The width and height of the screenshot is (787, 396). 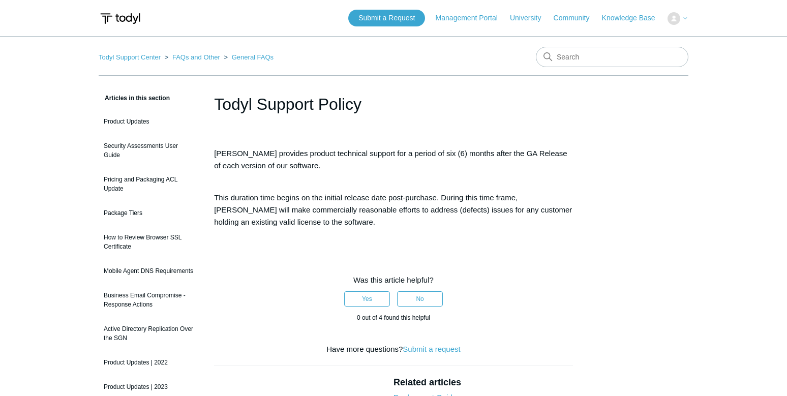 I want to click on h2: Related articles, so click(x=483, y=383).